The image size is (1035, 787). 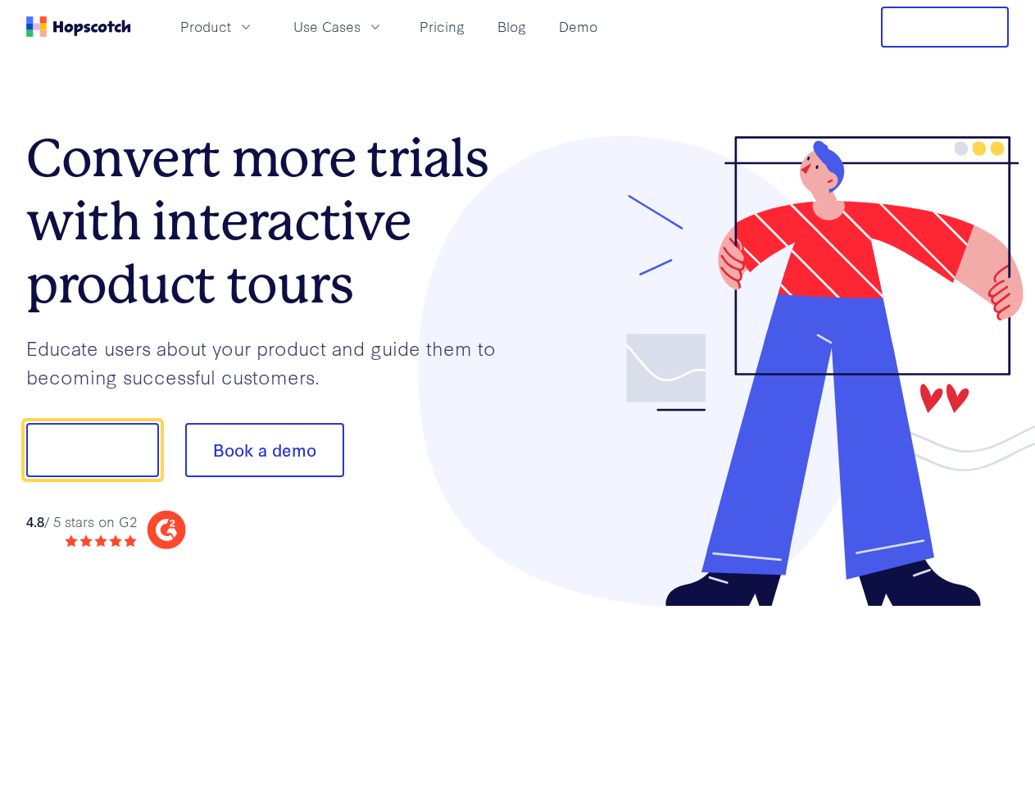 What do you see at coordinates (265, 450) in the screenshot?
I see `button: Book a demo` at bounding box center [265, 450].